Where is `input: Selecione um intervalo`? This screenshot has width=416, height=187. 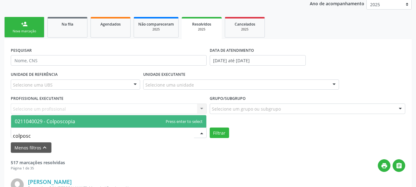
input: Selecione um intervalo is located at coordinates (258, 60).